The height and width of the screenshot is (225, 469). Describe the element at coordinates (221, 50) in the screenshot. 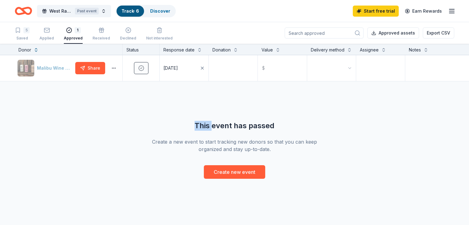

I see `div: Donation` at that location.